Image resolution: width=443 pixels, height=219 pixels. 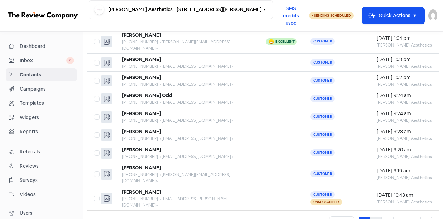 What do you see at coordinates (41, 131) in the screenshot?
I see `a: Reports` at bounding box center [41, 131].